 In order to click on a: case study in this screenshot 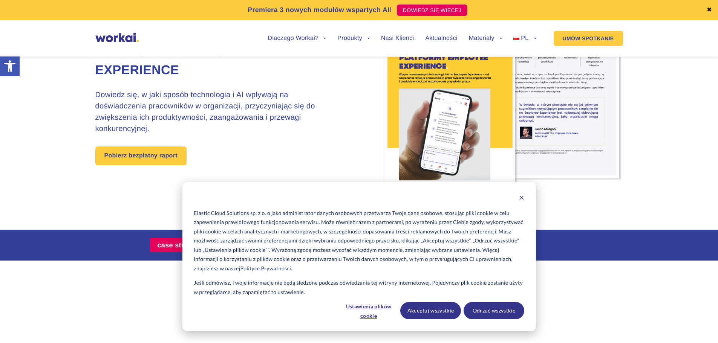, I will do `click(177, 245)`.